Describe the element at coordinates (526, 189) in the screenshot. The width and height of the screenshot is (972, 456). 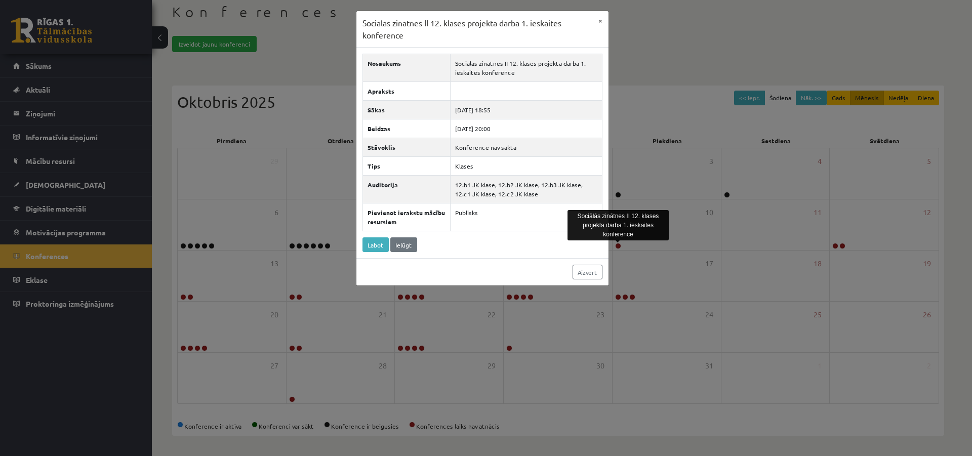
I see `td: 12.b1 JK klase, 12.b2 JK klase, 12.b3 JK klase, 12.c1 JK klase, 12.c2 JK klase` at that location.